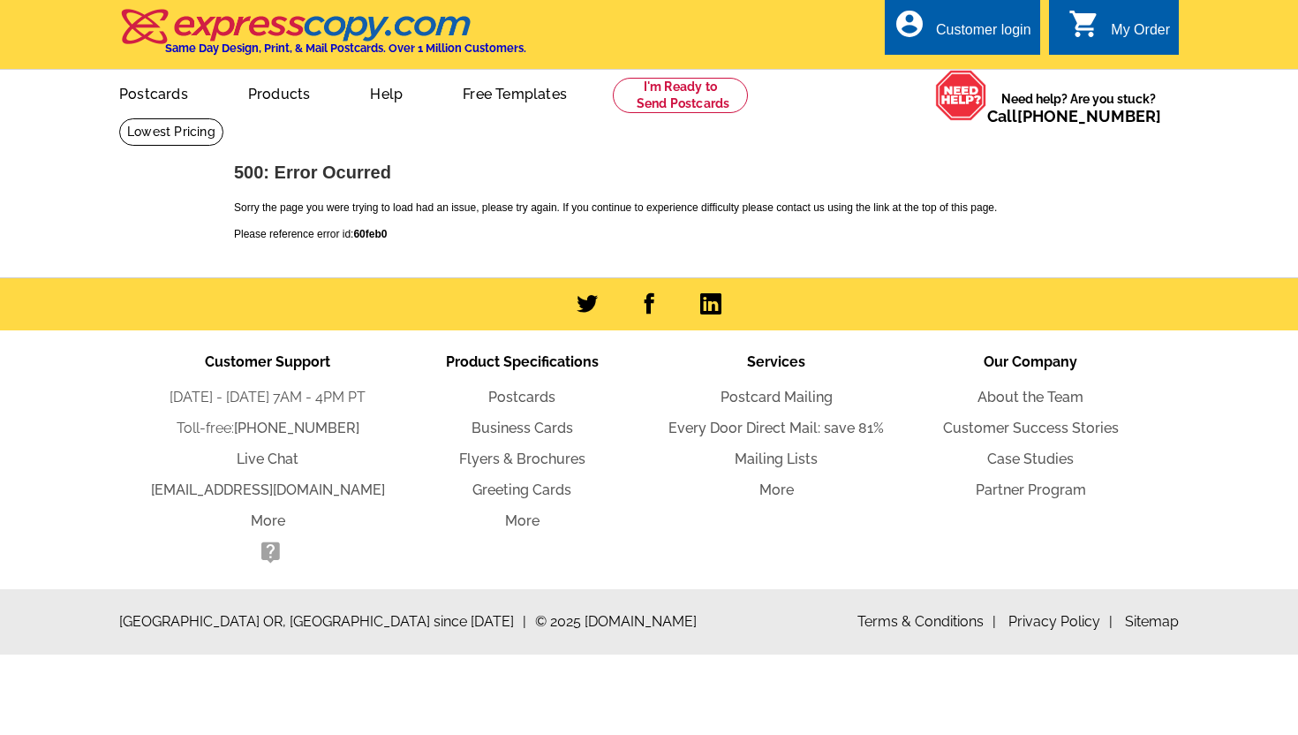  What do you see at coordinates (1085, 24) in the screenshot?
I see `i: shopping_cart` at bounding box center [1085, 24].